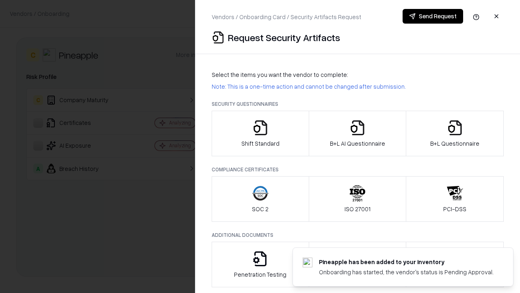 The height and width of the screenshot is (293, 520). What do you see at coordinates (261, 133) in the screenshot?
I see `button: Shift Standard` at bounding box center [261, 133].